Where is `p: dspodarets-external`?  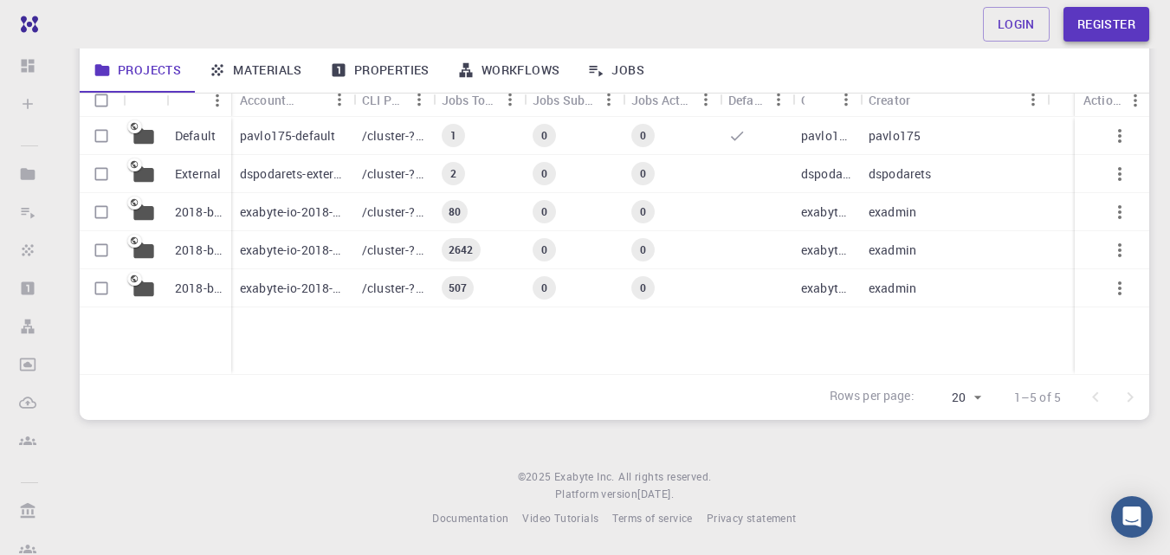
p: dspodarets-external is located at coordinates (292, 174).